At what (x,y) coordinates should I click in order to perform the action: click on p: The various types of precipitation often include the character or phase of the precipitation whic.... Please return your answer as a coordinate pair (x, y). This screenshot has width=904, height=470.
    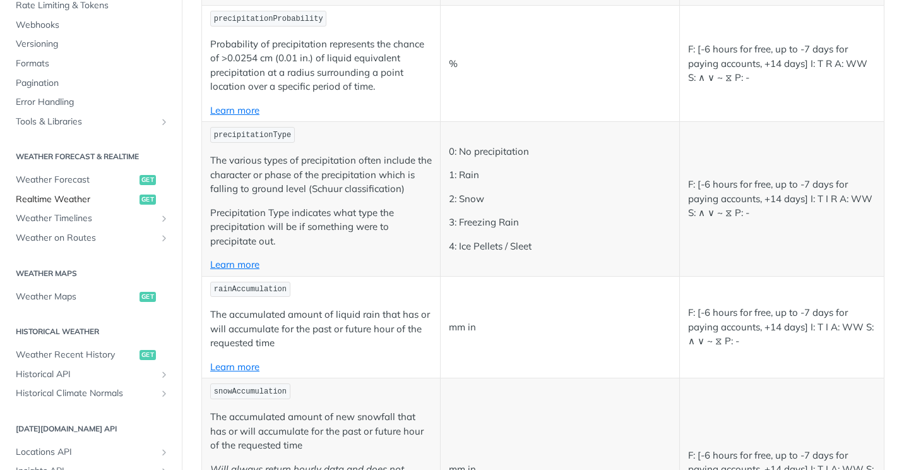
    Looking at the image, I should click on (321, 175).